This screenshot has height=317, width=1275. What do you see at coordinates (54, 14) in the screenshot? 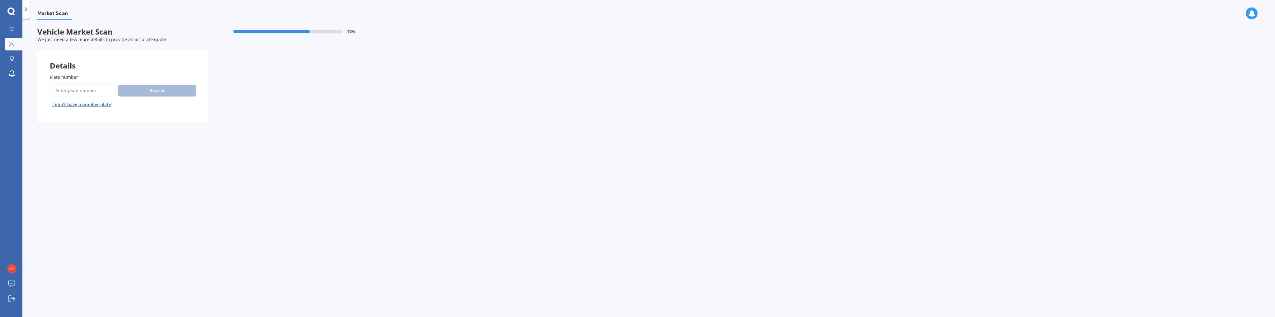
I see `span: Market Scan` at bounding box center [54, 14].